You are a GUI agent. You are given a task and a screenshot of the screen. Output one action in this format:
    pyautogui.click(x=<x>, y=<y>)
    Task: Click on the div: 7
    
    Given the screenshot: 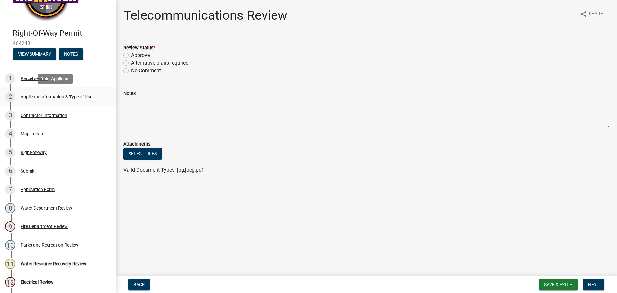 What is the action you would take?
    pyautogui.click(x=10, y=189)
    